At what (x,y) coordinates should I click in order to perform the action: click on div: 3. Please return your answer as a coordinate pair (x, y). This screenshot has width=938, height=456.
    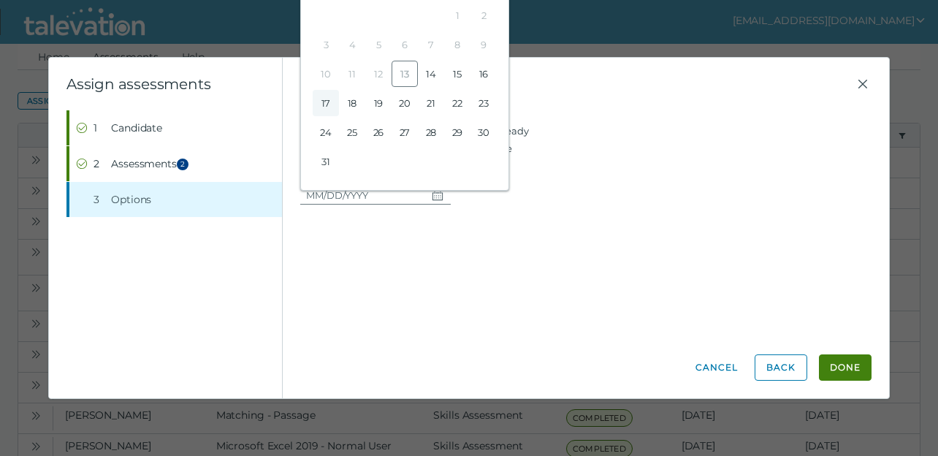
    Looking at the image, I should click on (99, 199).